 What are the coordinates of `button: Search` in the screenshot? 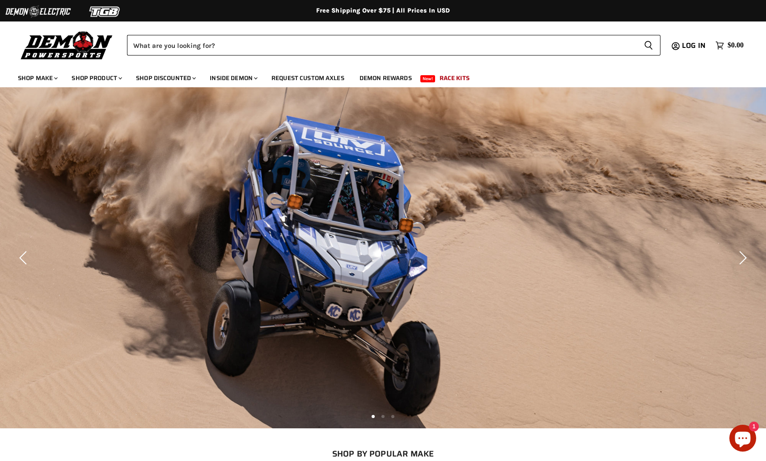 It's located at (649, 45).